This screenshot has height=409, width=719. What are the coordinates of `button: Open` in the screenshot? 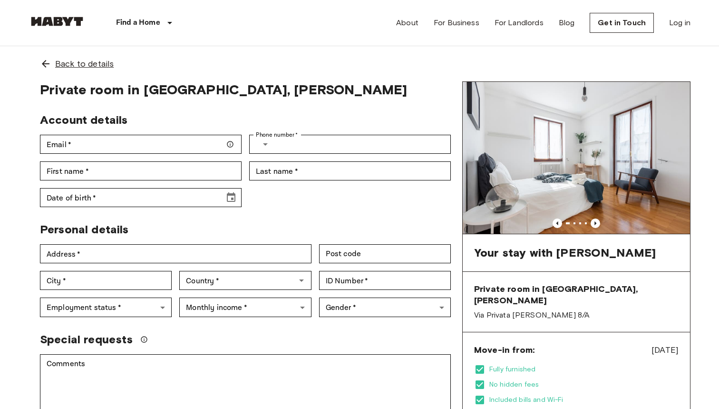 It's located at (302, 280).